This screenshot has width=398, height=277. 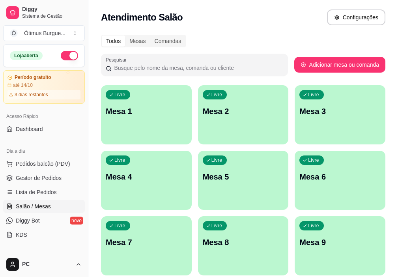 What do you see at coordinates (44, 257) in the screenshot?
I see `div: Catálogo` at bounding box center [44, 257].